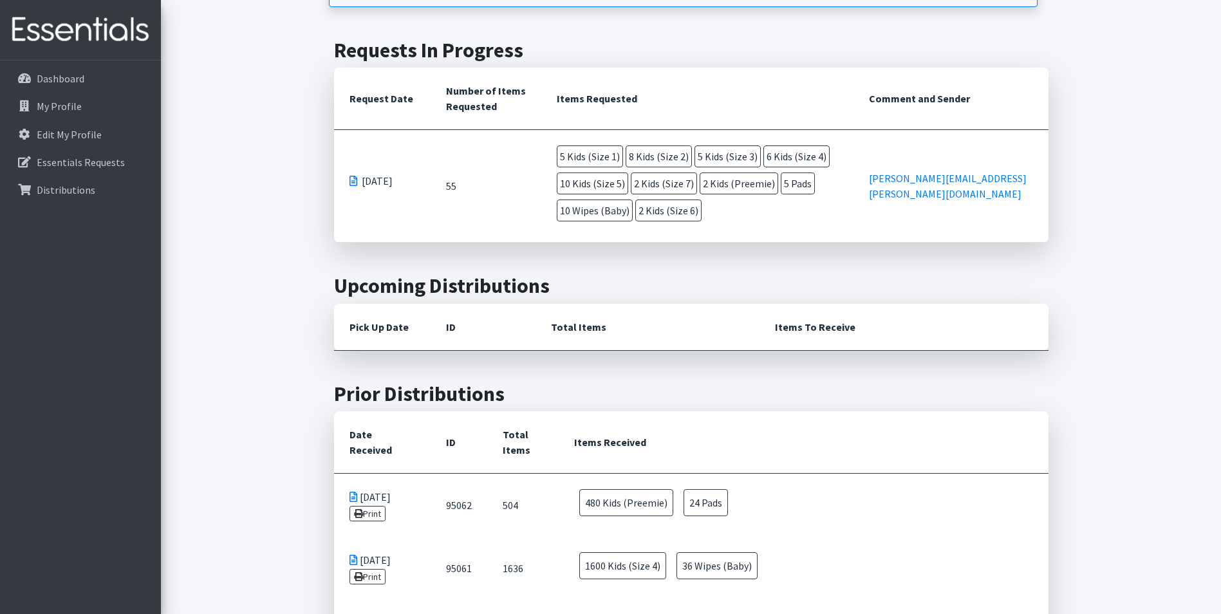 This screenshot has height=614, width=1221. I want to click on img: HumanEssentials, so click(80, 30).